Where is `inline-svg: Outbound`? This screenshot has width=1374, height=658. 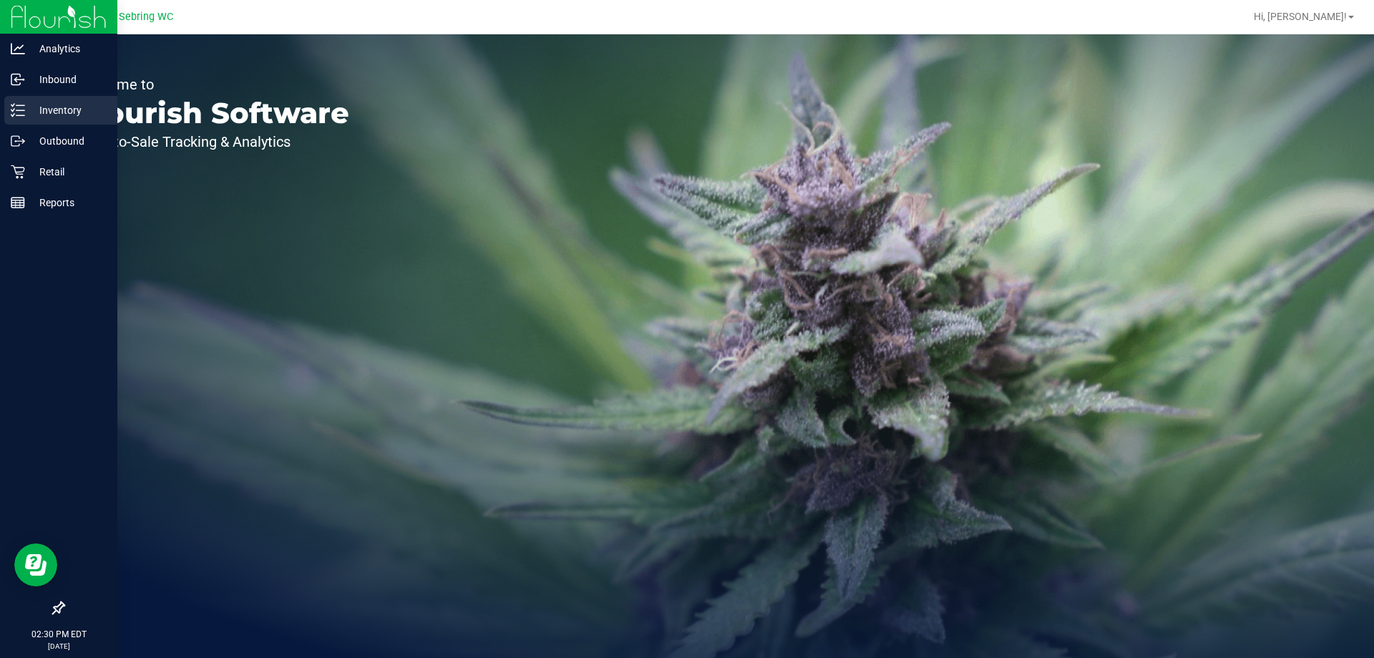
inline-svg: Outbound is located at coordinates (18, 141).